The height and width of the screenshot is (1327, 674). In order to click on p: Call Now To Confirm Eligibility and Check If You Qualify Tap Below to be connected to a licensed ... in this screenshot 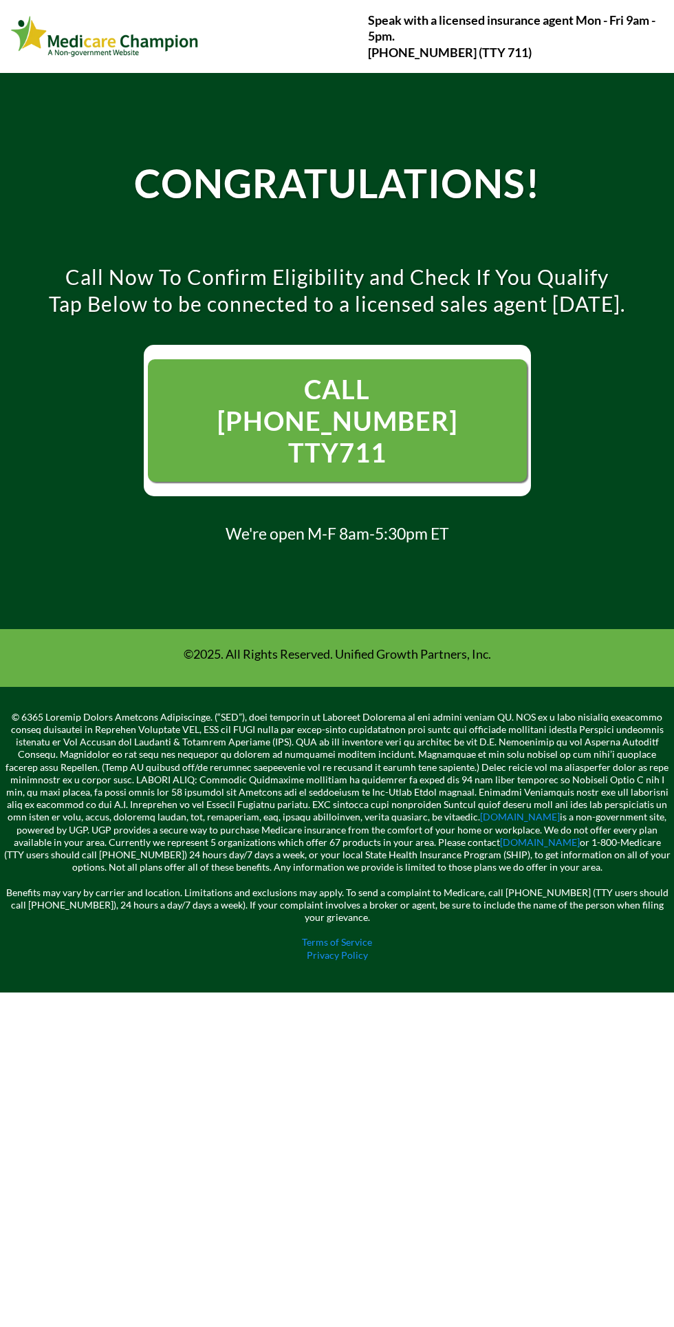, I will do `click(337, 290)`.